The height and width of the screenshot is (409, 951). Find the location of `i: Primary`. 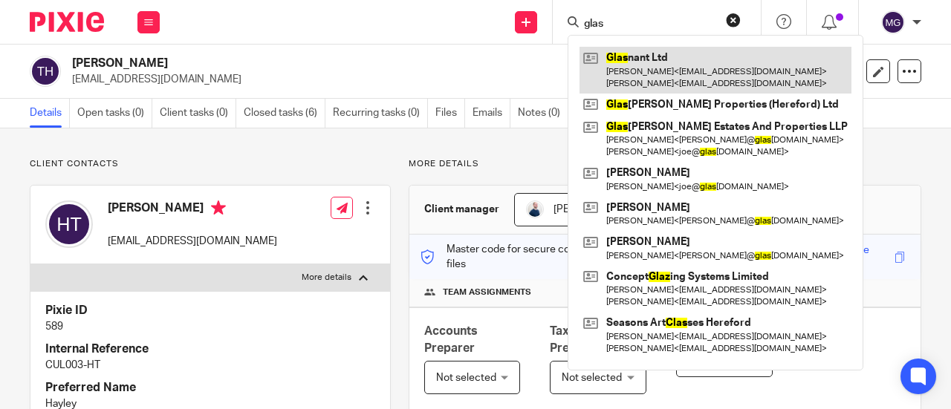

i: Primary is located at coordinates (218, 208).